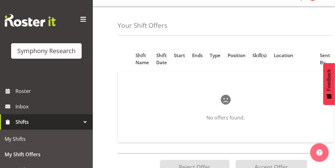 This screenshot has width=335, height=168. What do you see at coordinates (142, 59) in the screenshot?
I see `div: Shift Name` at bounding box center [142, 59].